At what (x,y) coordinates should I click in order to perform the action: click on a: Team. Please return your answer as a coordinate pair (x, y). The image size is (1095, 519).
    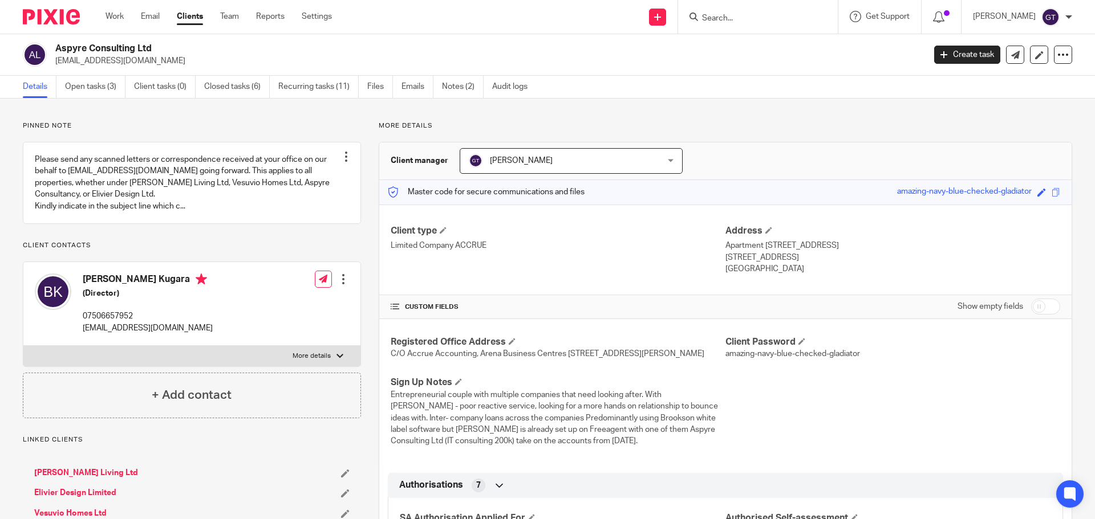
    Looking at the image, I should click on (229, 17).